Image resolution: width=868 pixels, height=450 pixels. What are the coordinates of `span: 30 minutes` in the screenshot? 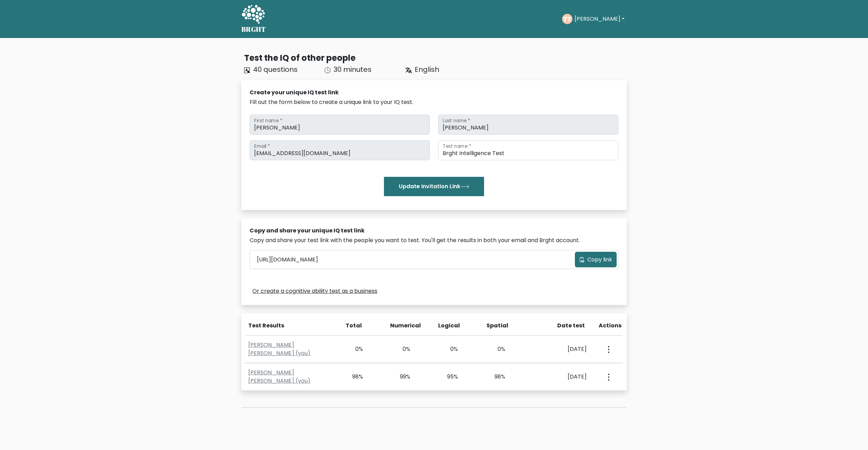 It's located at (353, 69).